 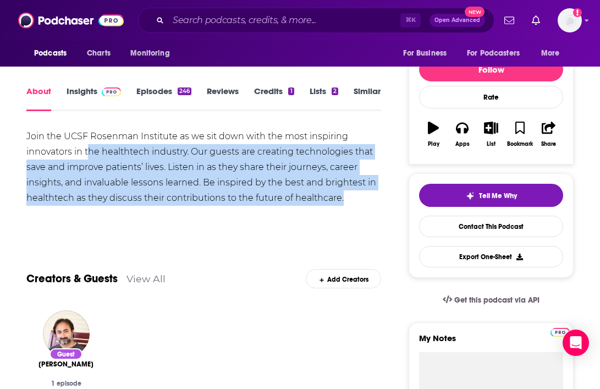 What do you see at coordinates (203, 167) in the screenshot?
I see `div: Join the UCSF Rosenman Institute as we sit down with the most inspiring innovators in the healtht...` at bounding box center [203, 167].